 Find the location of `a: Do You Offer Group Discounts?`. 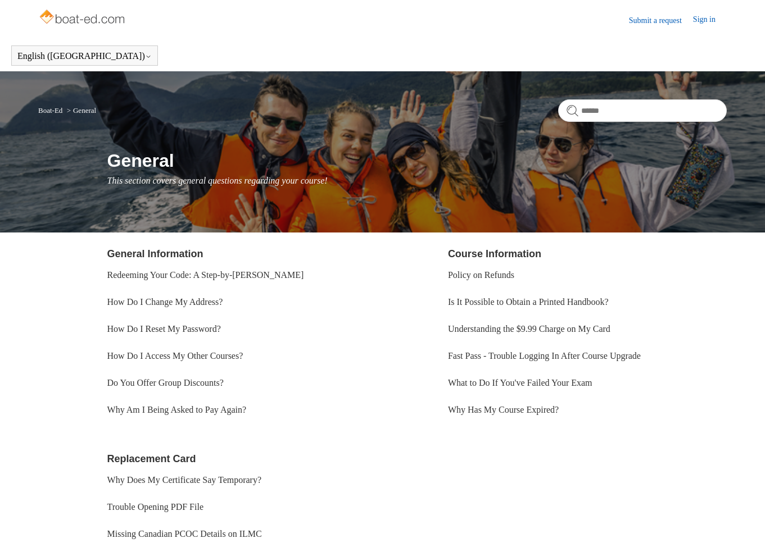

a: Do You Offer Group Discounts? is located at coordinates (165, 383).